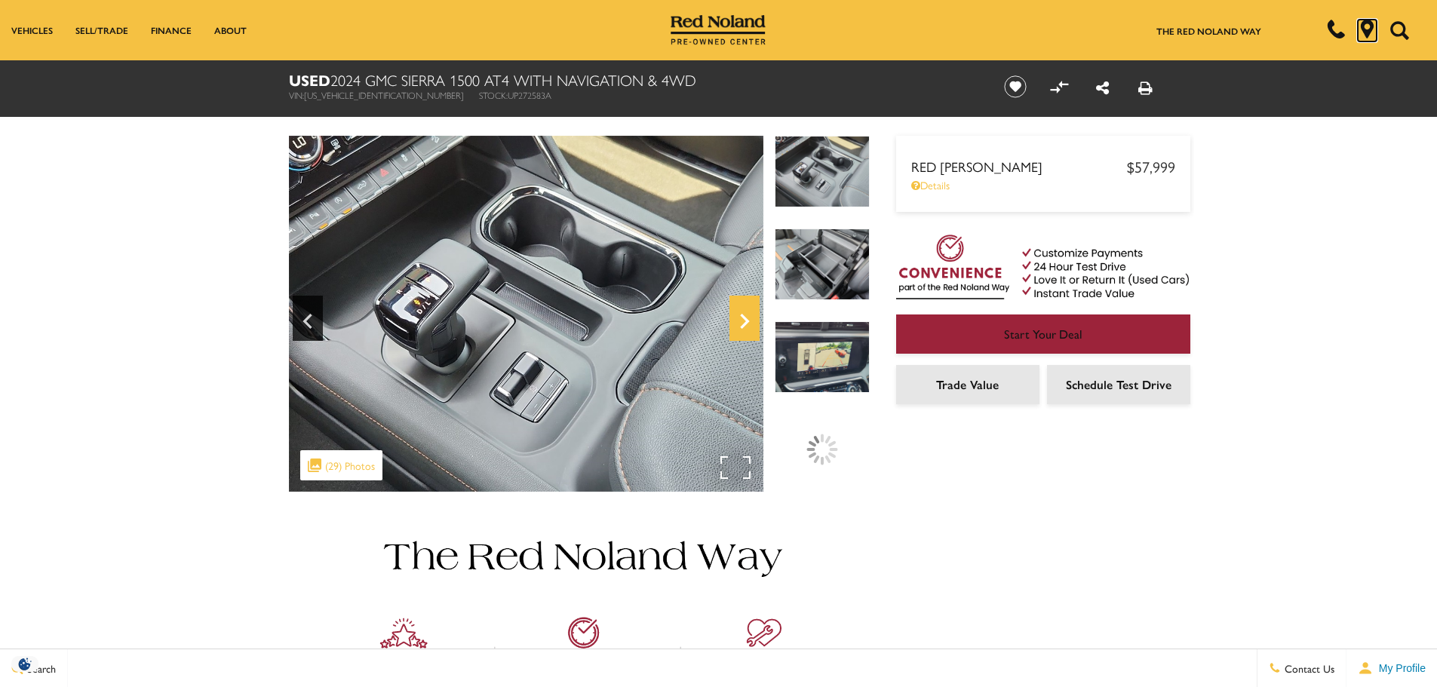  Describe the element at coordinates (1015, 87) in the screenshot. I see `button: Save vehicle` at that location.